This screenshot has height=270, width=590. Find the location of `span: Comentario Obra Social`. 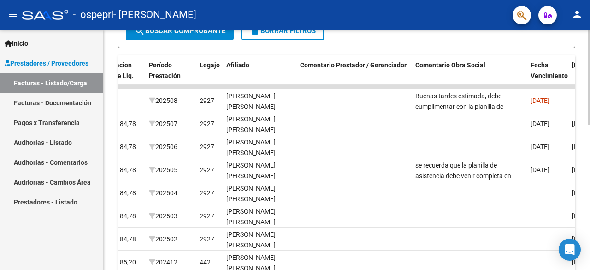

span: Comentario Obra Social is located at coordinates (451, 65).